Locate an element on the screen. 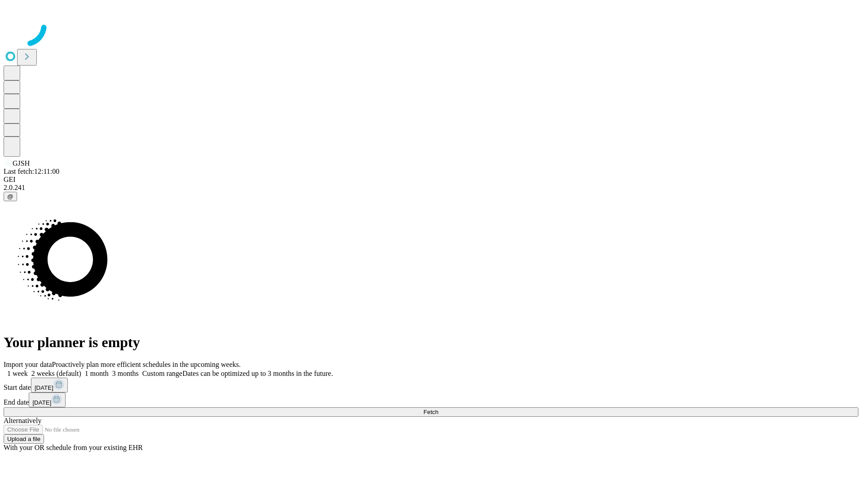 The width and height of the screenshot is (862, 485). span: Proactively plan more efficient schedules in the upcoming weeks. is located at coordinates (146, 364).